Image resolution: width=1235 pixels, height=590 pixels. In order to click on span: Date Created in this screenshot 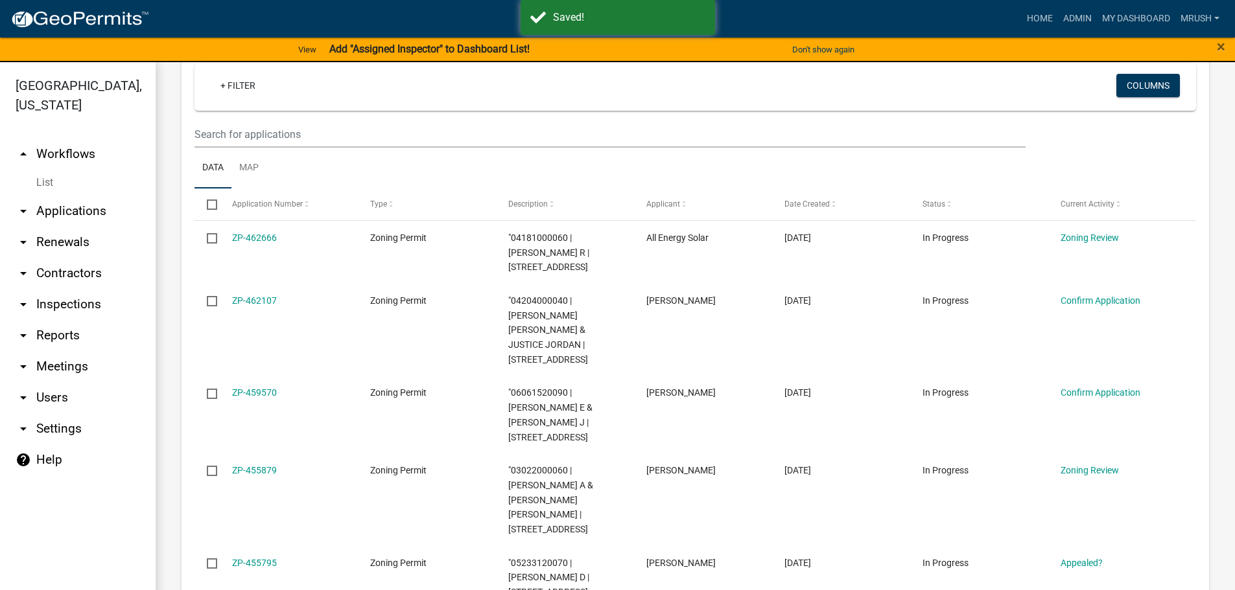, I will do `click(807, 204)`.